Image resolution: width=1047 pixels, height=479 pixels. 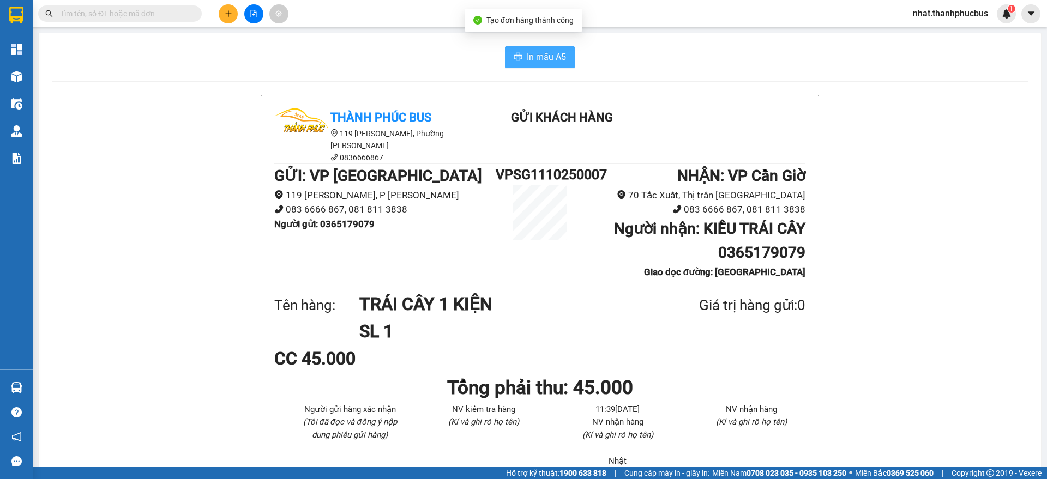 I want to click on img: solution-icon, so click(x=16, y=158).